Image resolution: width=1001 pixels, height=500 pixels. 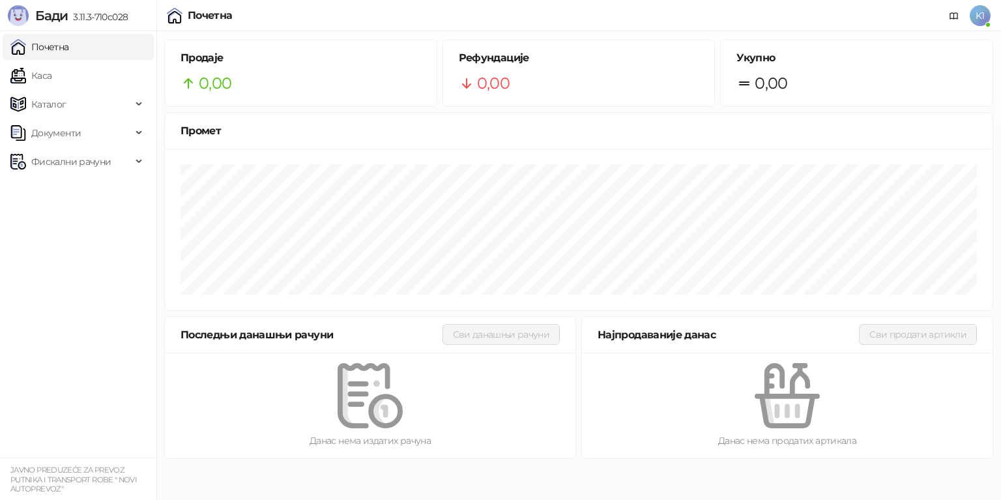 I want to click on span: 3.11.3-710c028, so click(x=98, y=17).